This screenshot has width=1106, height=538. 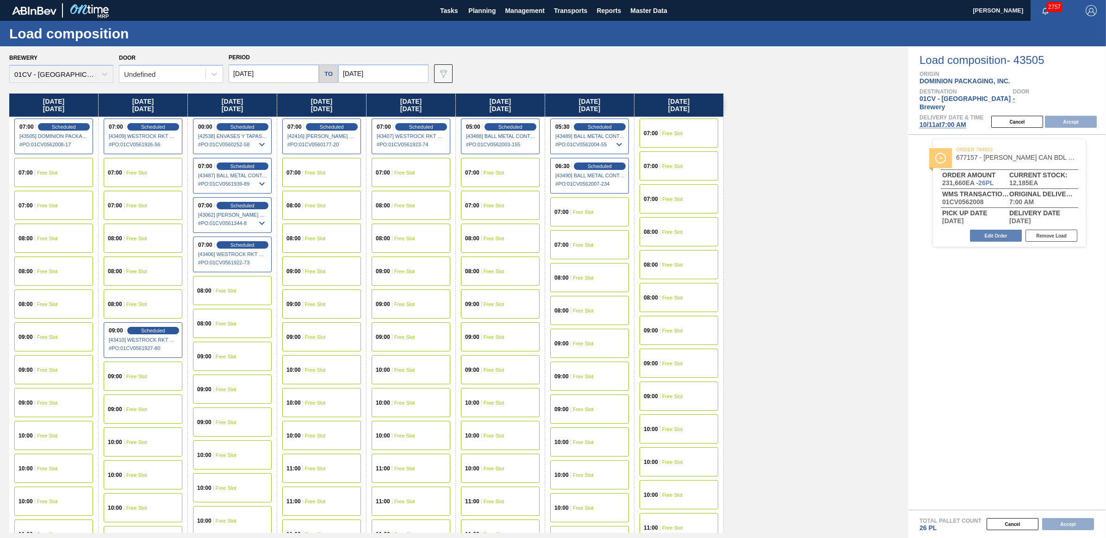 What do you see at coordinates (501, 136) in the screenshot?
I see `span: [43488] BALL METAL CONTAINER GROUP - 0008221649` at bounding box center [501, 136].